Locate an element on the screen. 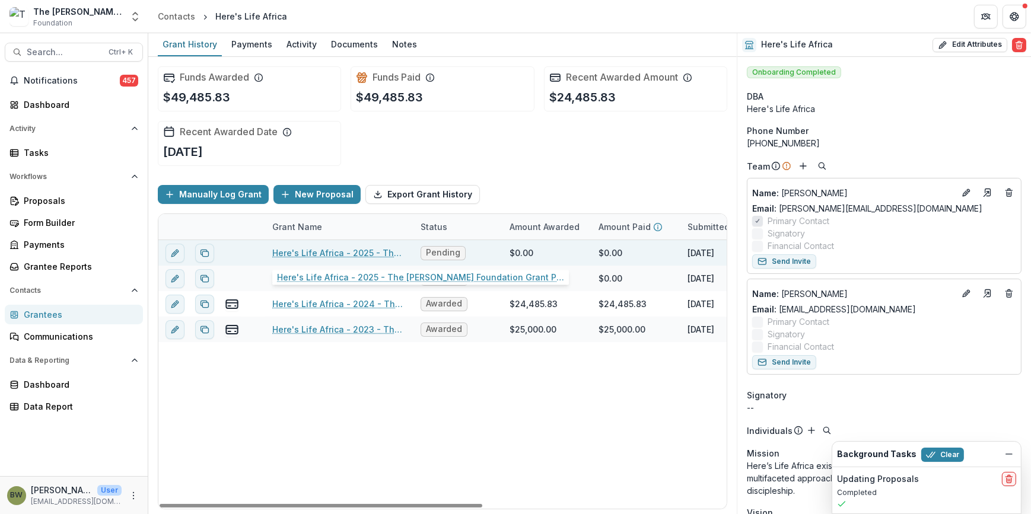 This screenshot has height=514, width=1031. button: Export Grant History is located at coordinates (422, 195).